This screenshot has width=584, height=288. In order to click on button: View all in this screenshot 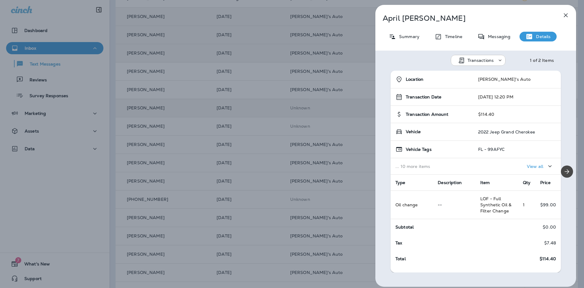, I will do `click(541, 166)`.